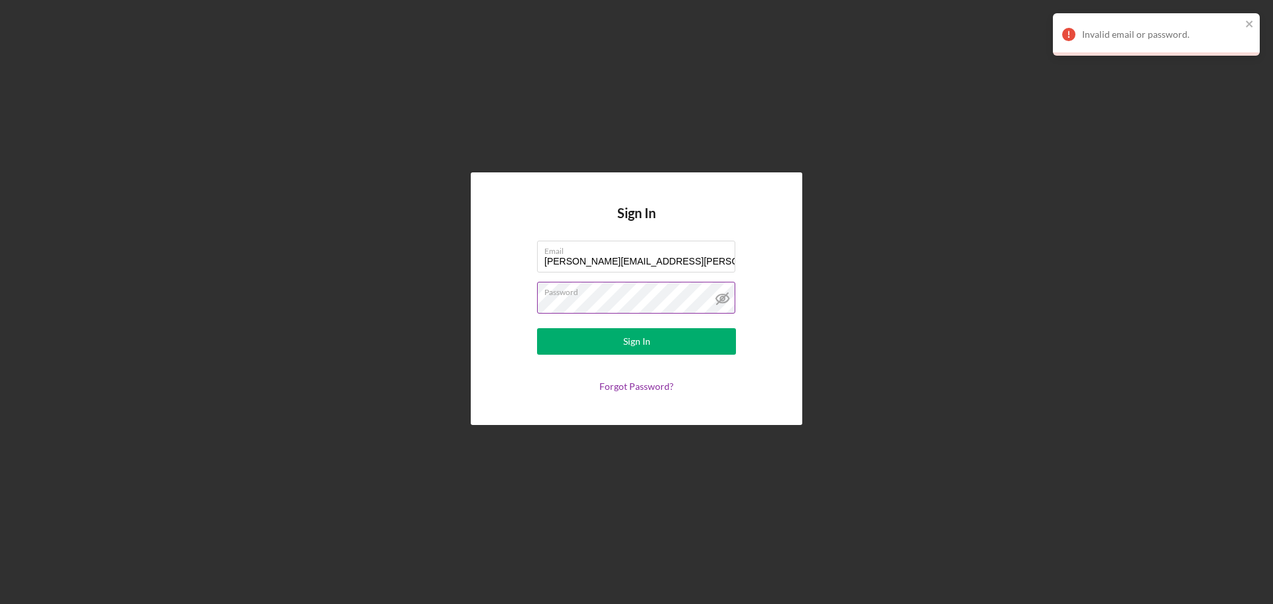 The image size is (1273, 604). What do you see at coordinates (640, 249) in the screenshot?
I see `label: Email` at bounding box center [640, 249].